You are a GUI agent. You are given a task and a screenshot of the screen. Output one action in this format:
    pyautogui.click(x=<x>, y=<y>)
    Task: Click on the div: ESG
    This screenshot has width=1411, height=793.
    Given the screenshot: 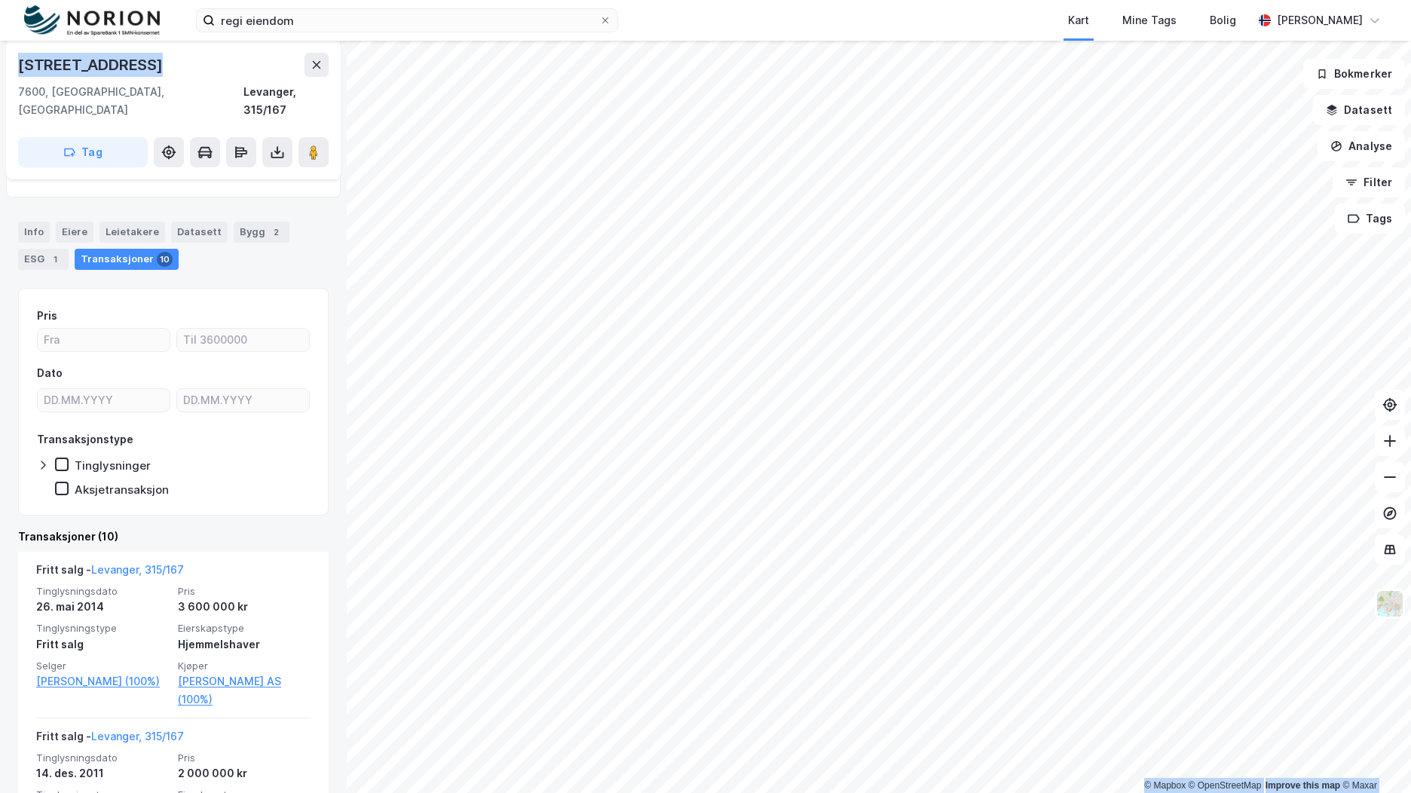 What is the action you would take?
    pyautogui.click(x=43, y=259)
    